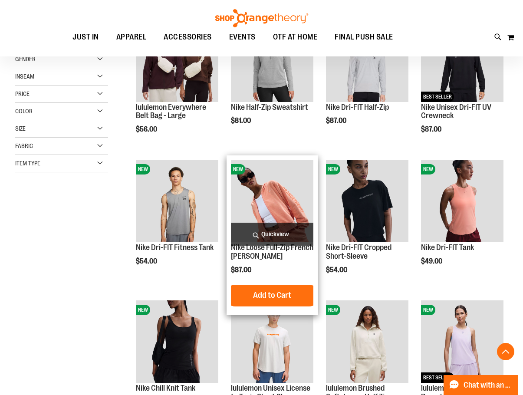 This screenshot has height=395, width=523. Describe the element at coordinates (272, 60) in the screenshot. I see `img: Nike Half-Zip Sweatshirt` at that location.